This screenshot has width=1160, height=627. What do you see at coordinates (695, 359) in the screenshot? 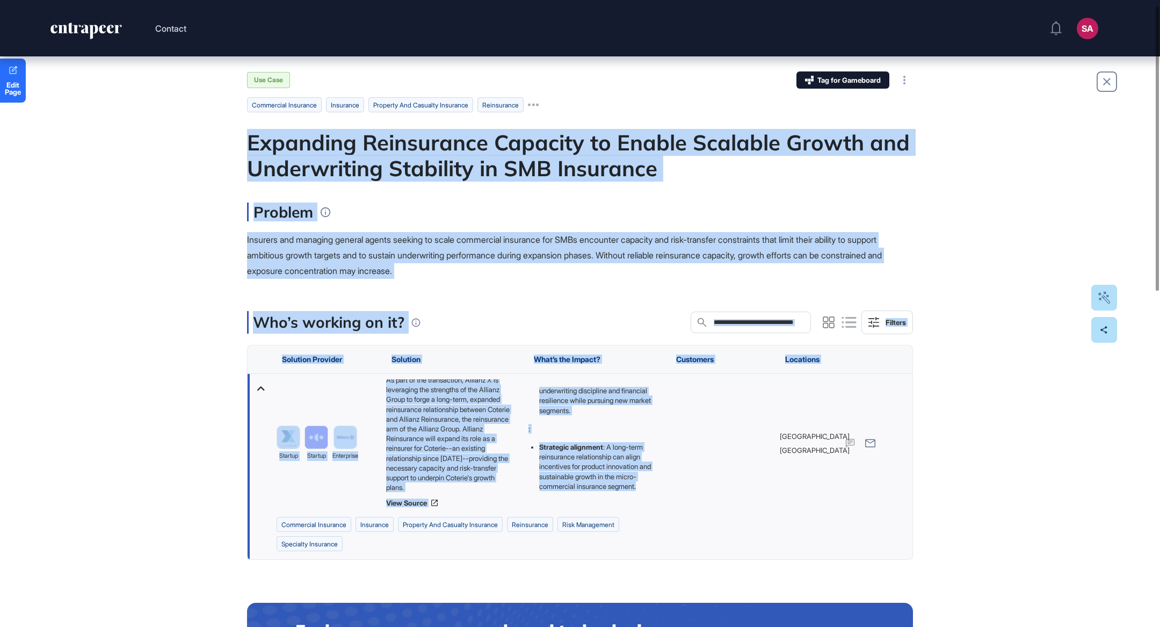
I see `span: Customers` at bounding box center [695, 359].